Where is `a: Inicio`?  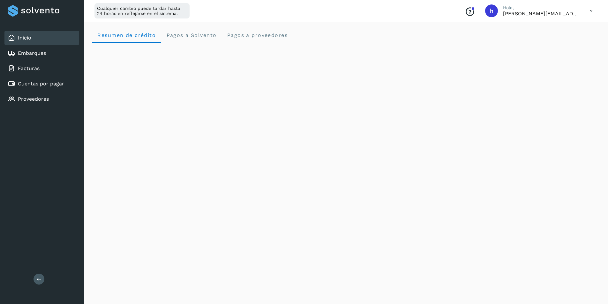
a: Inicio is located at coordinates (25, 38).